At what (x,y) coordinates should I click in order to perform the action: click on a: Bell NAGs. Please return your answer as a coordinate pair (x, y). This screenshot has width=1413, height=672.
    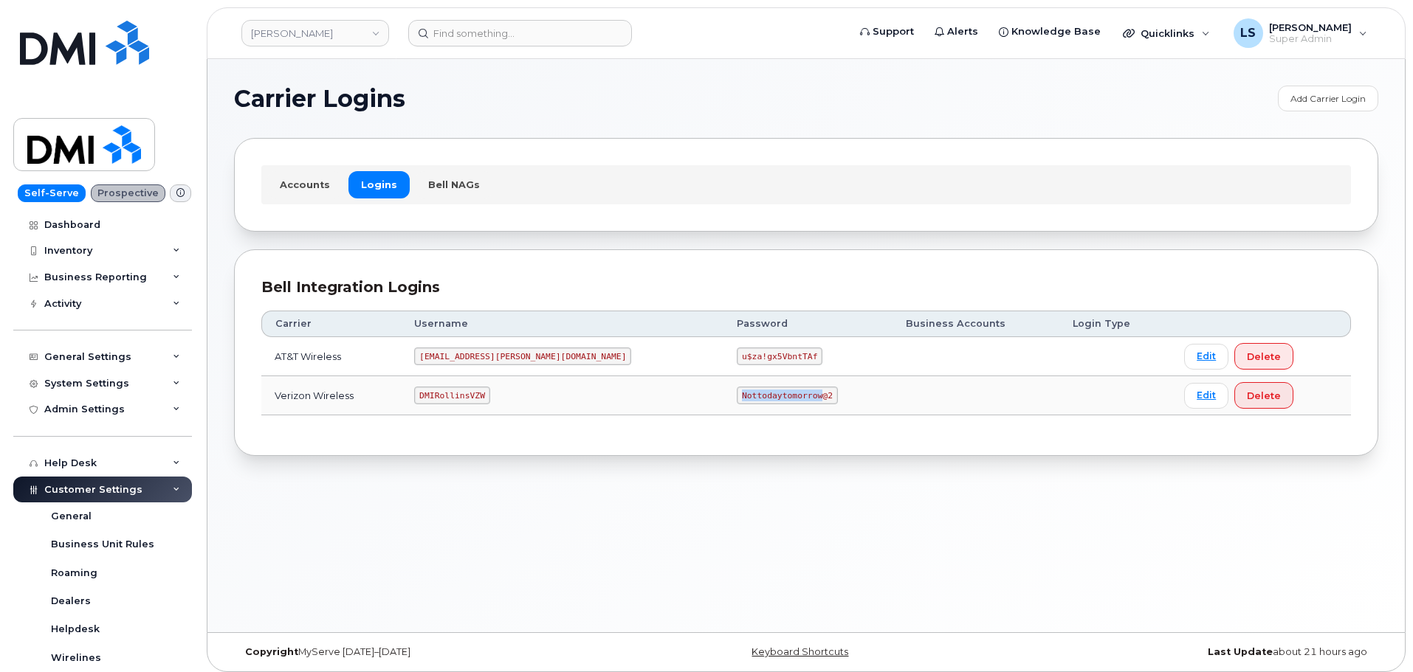
    Looking at the image, I should click on (454, 185).